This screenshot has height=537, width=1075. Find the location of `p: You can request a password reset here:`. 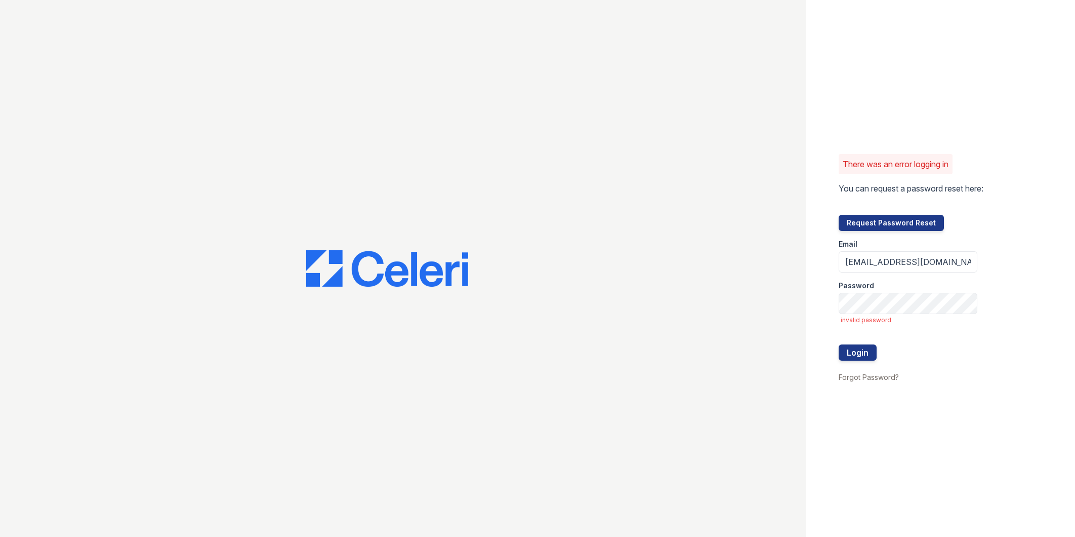

p: You can request a password reset here: is located at coordinates (911, 188).